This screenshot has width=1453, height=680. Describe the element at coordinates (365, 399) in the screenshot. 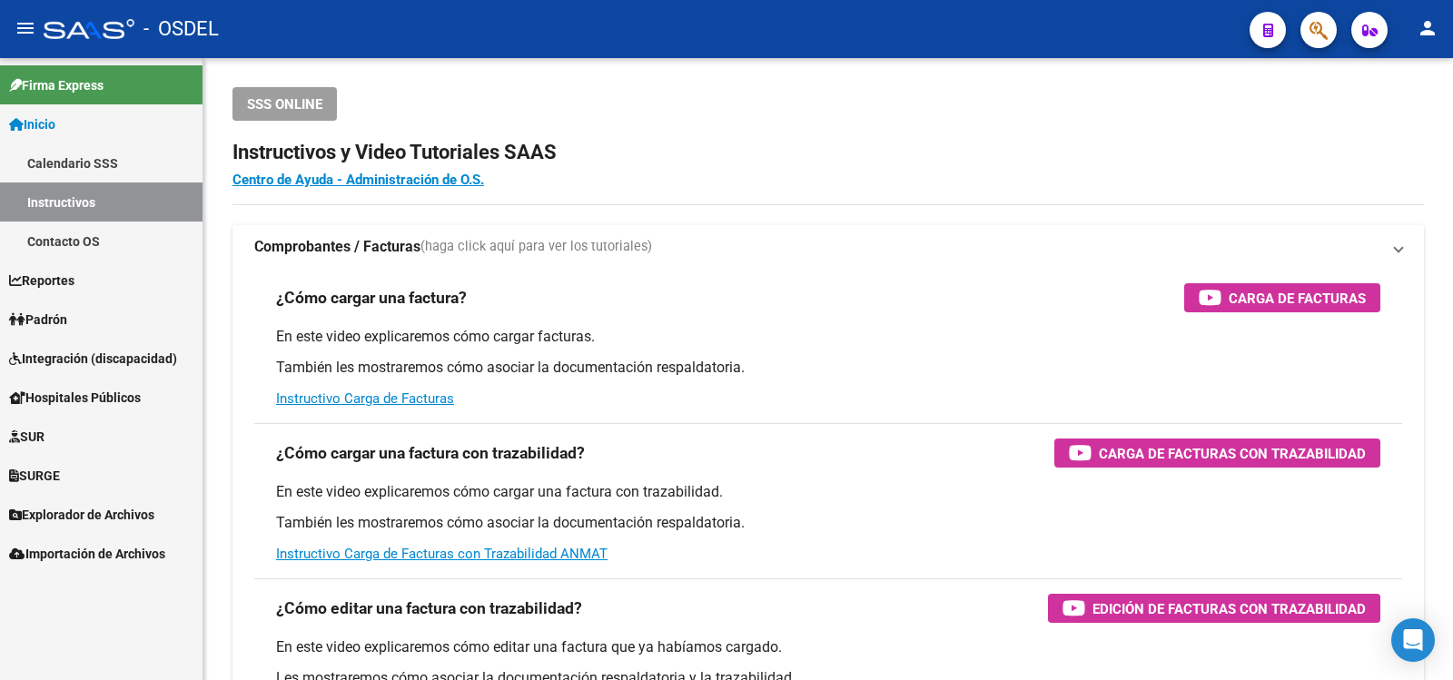

I see `a: Instructivo Carga de Facturas` at that location.